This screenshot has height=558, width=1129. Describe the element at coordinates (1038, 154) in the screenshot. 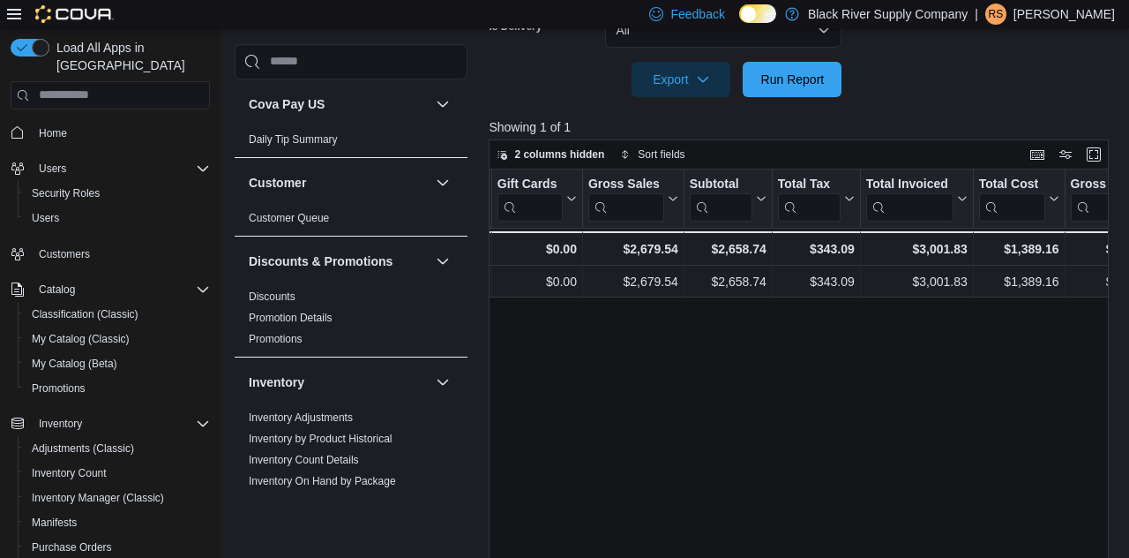

I see `button: Keyboard shortcuts` at that location.